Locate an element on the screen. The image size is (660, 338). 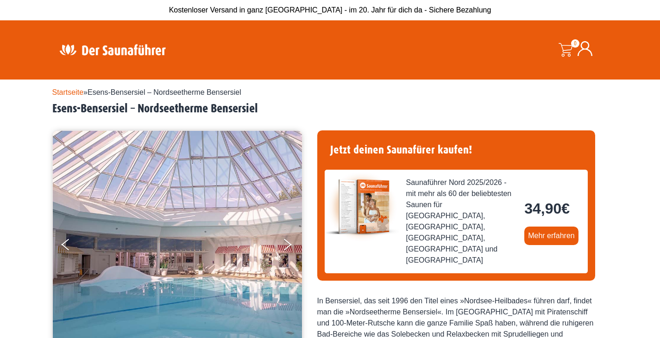
img: der-saunafuehrer-2025-nord.jpg is located at coordinates (361, 207).